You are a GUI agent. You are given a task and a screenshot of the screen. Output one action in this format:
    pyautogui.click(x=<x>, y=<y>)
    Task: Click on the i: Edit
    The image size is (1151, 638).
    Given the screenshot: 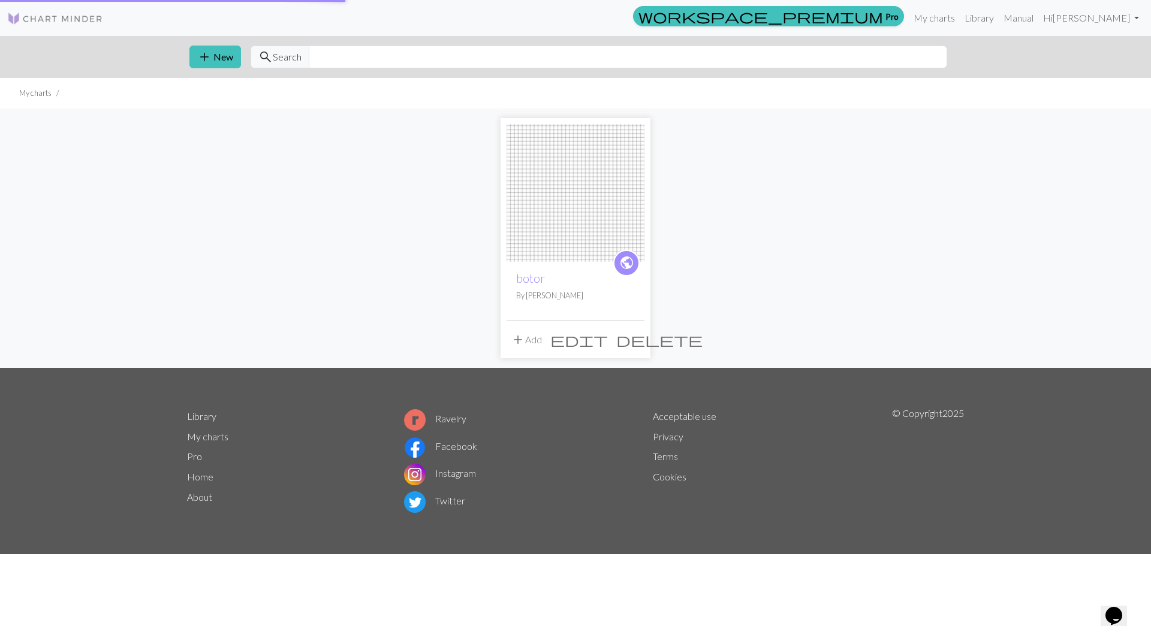 What is the action you would take?
    pyautogui.click(x=579, y=340)
    